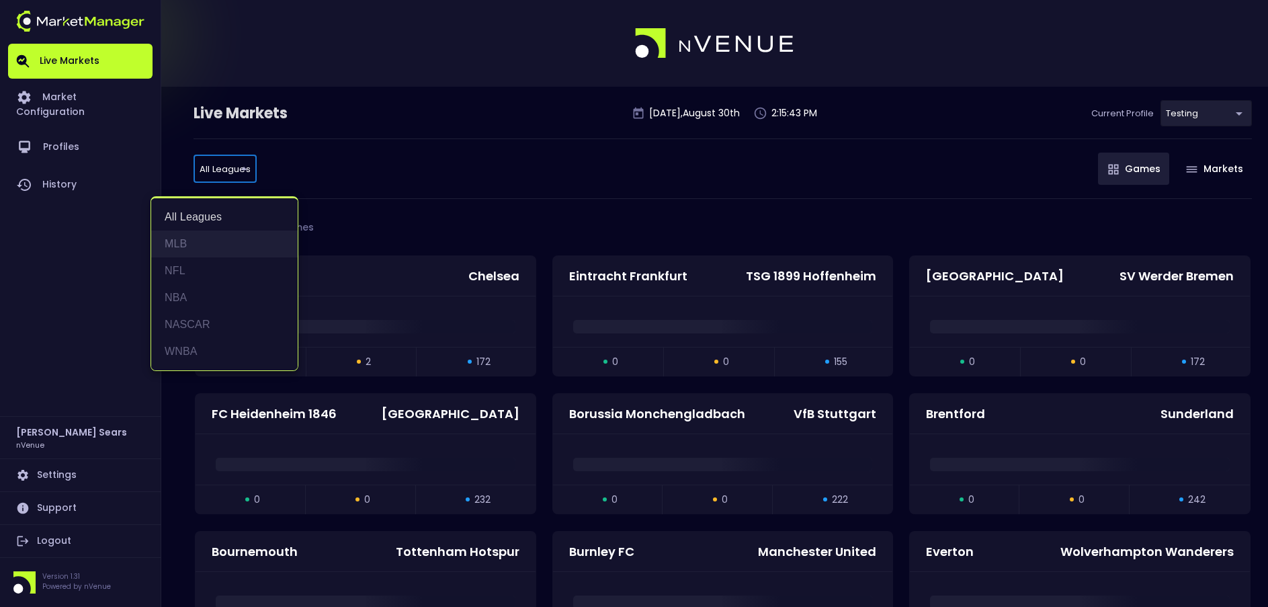 The image size is (1268, 607). Describe the element at coordinates (224, 324) in the screenshot. I see `li: NASCAR` at that location.